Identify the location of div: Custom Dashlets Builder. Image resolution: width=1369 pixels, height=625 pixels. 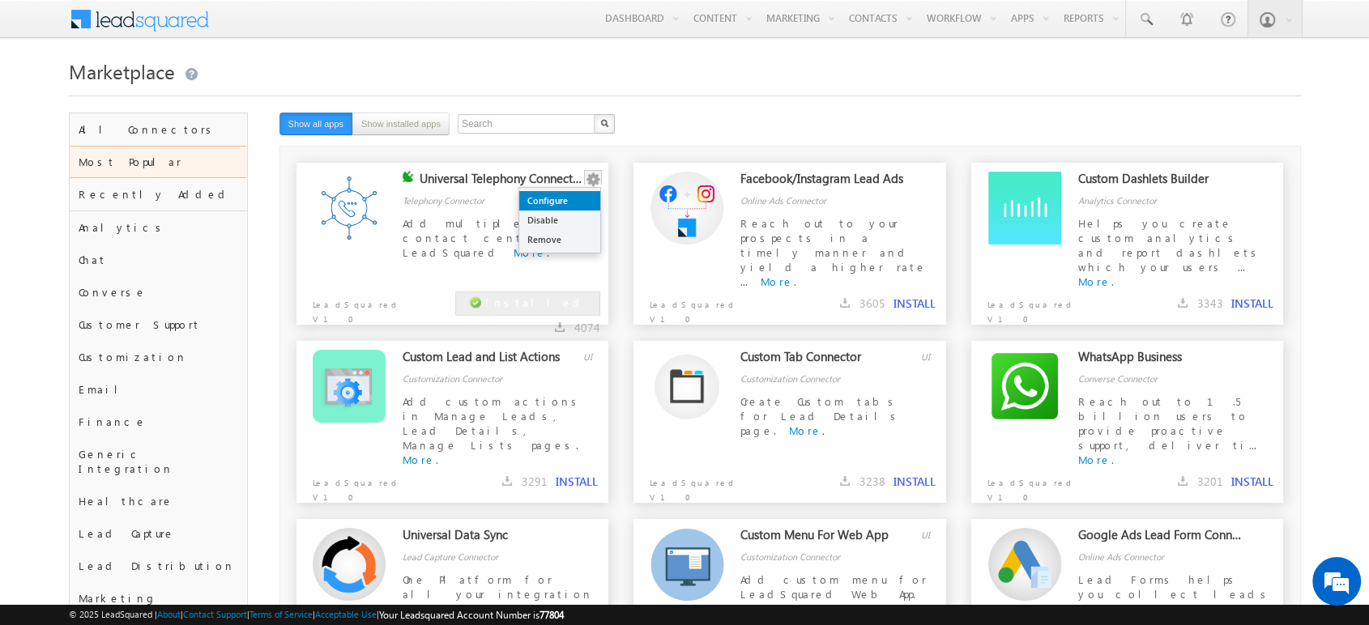
(1160, 182).